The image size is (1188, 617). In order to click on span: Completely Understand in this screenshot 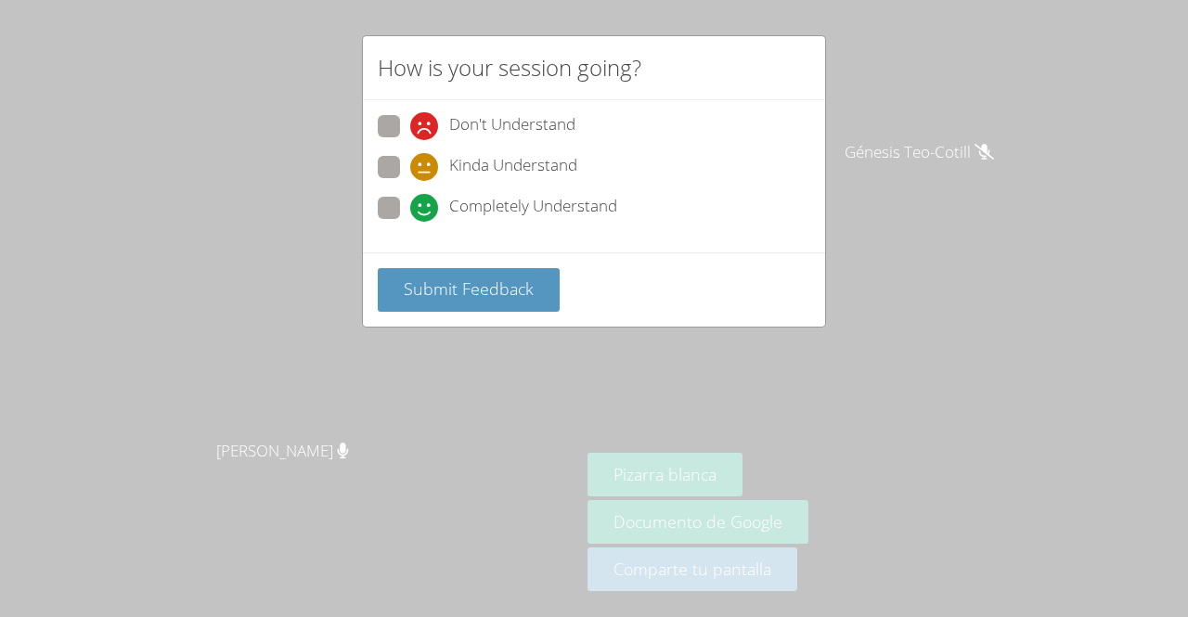, I will do `click(533, 208)`.